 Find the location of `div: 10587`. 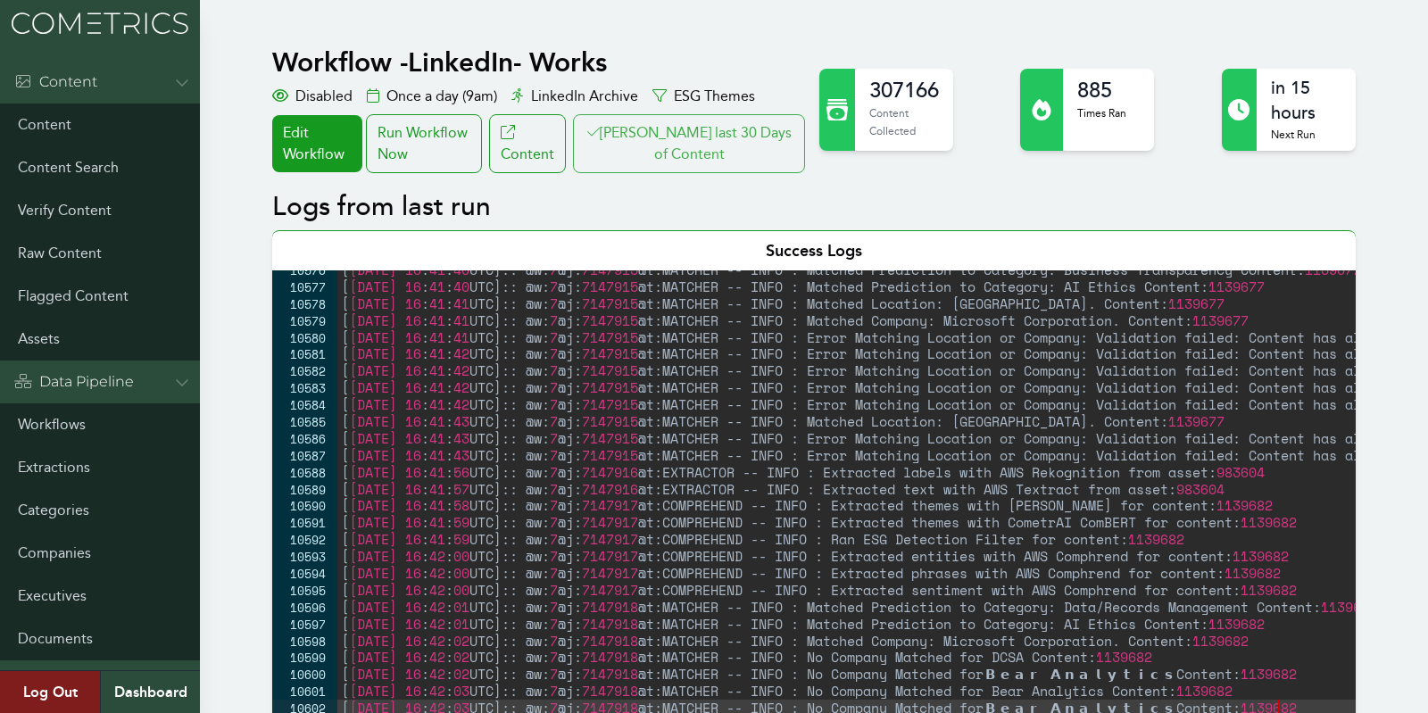

div: 10587 is located at coordinates (304, 455).